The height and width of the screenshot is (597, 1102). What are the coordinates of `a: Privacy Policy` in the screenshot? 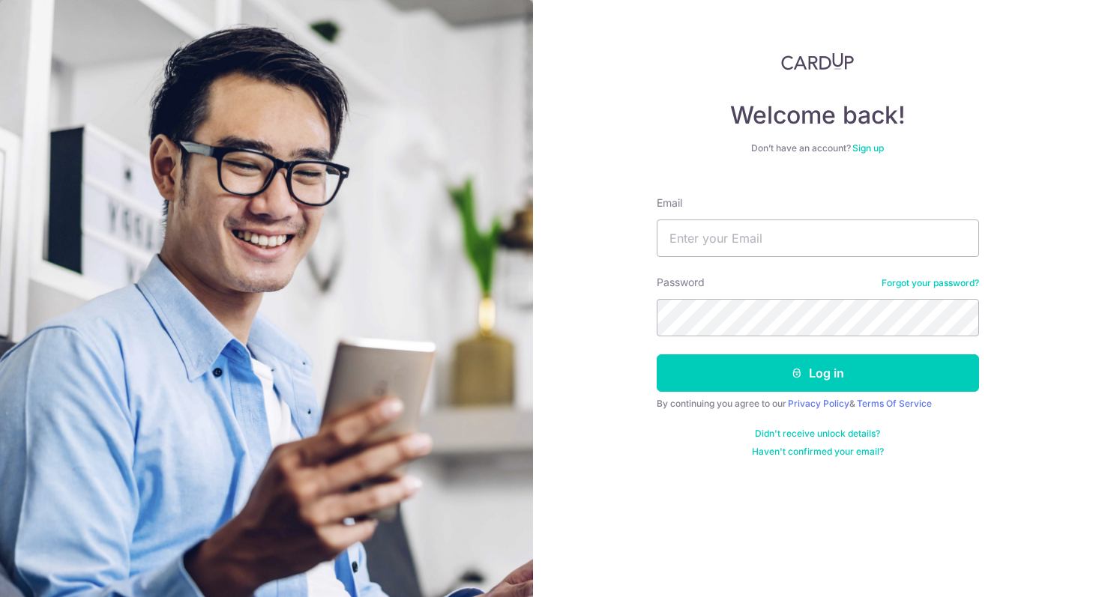 It's located at (818, 403).